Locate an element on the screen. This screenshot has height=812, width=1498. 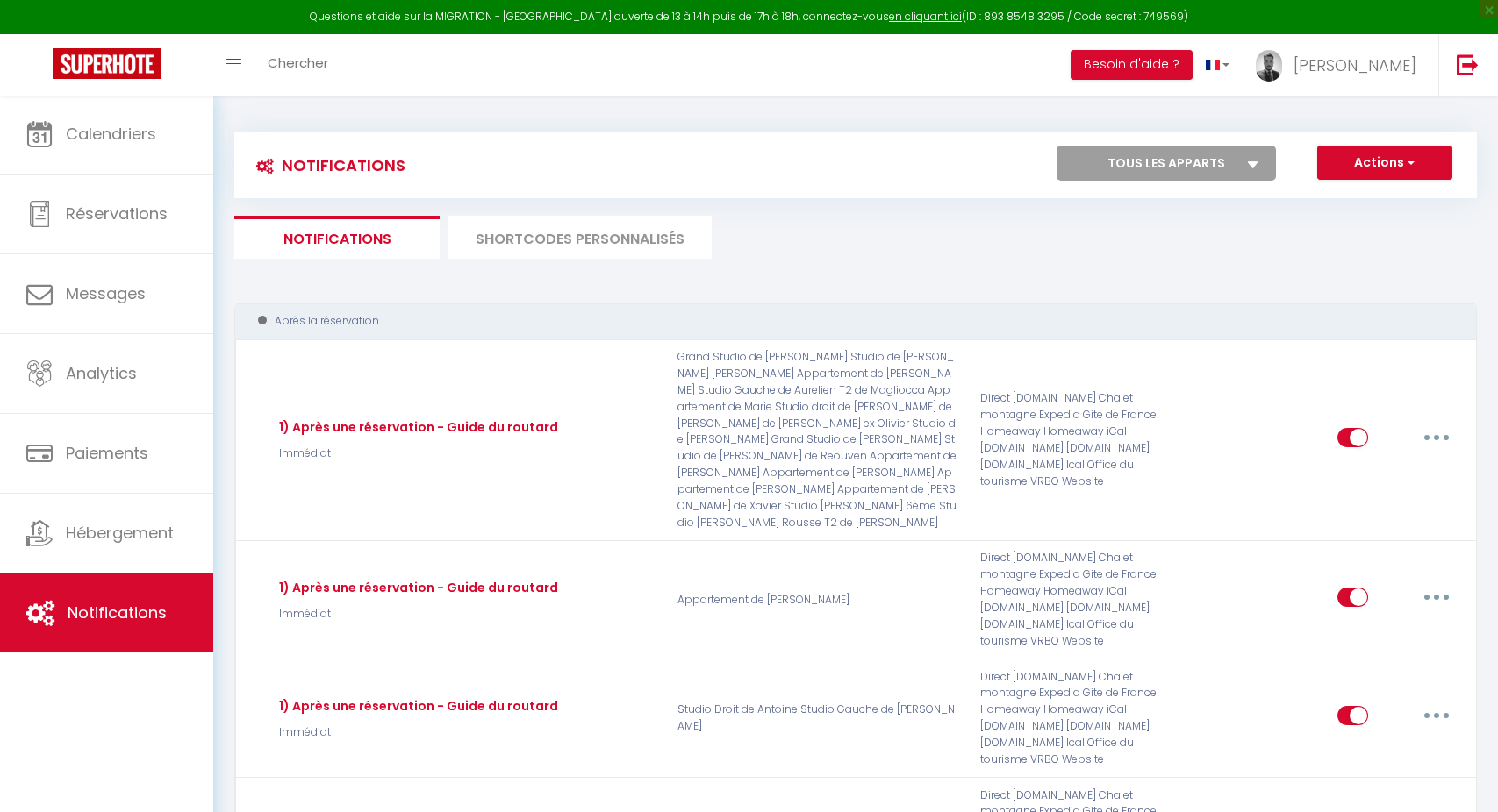
li: Notifications is located at coordinates (337, 237).